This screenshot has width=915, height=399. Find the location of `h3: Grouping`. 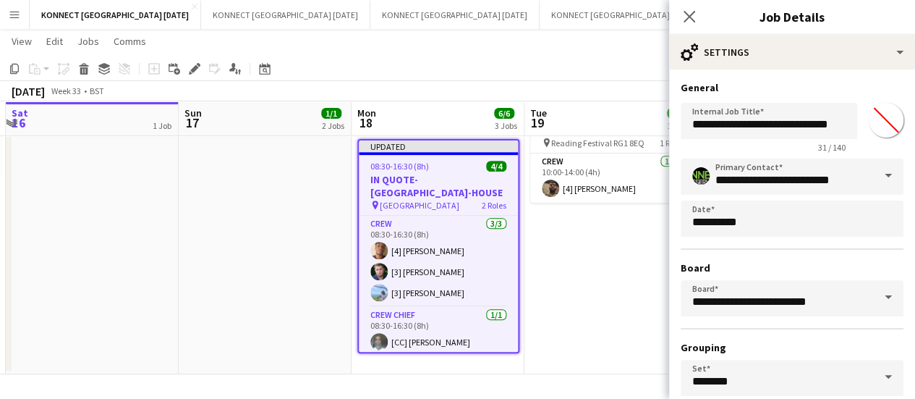

h3: Grouping is located at coordinates (792, 347).